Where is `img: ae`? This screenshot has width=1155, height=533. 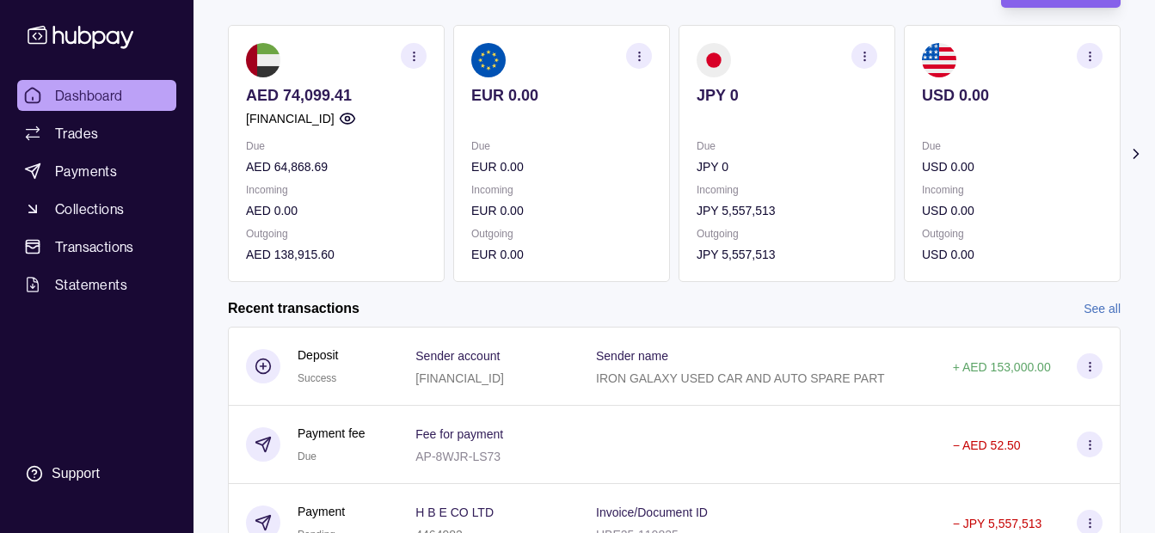 img: ae is located at coordinates (263, 60).